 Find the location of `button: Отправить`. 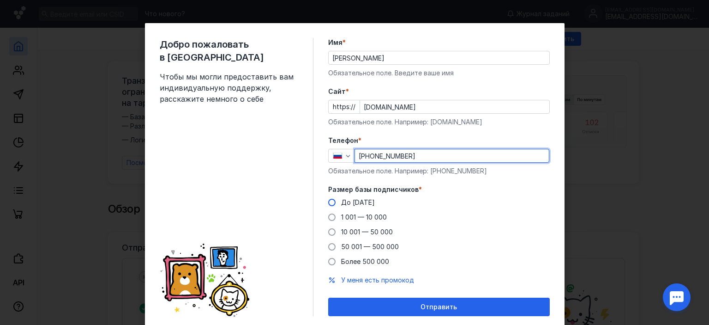

button: Отправить is located at coordinates (439, 307).